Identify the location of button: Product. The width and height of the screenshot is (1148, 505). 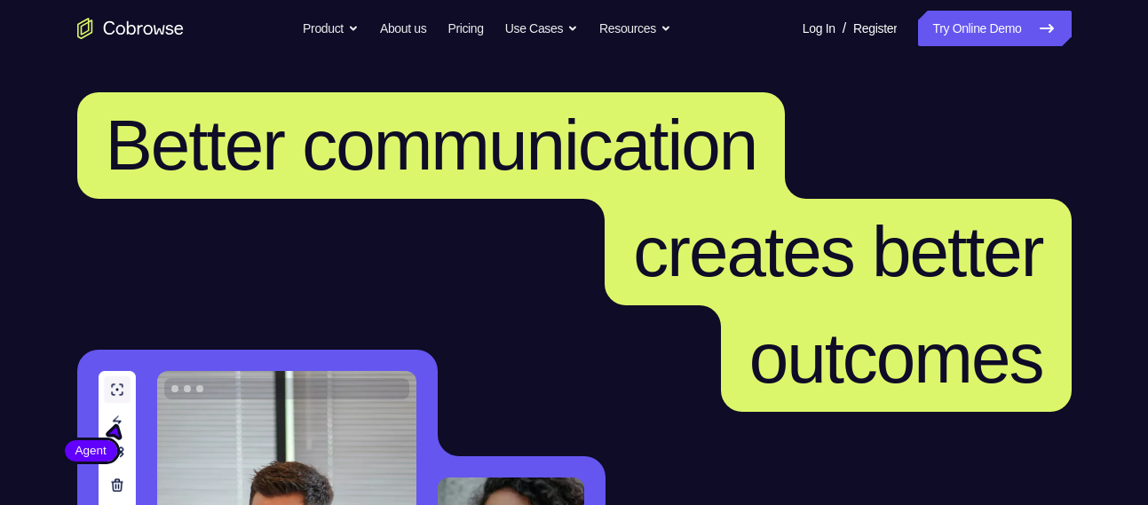
(330, 28).